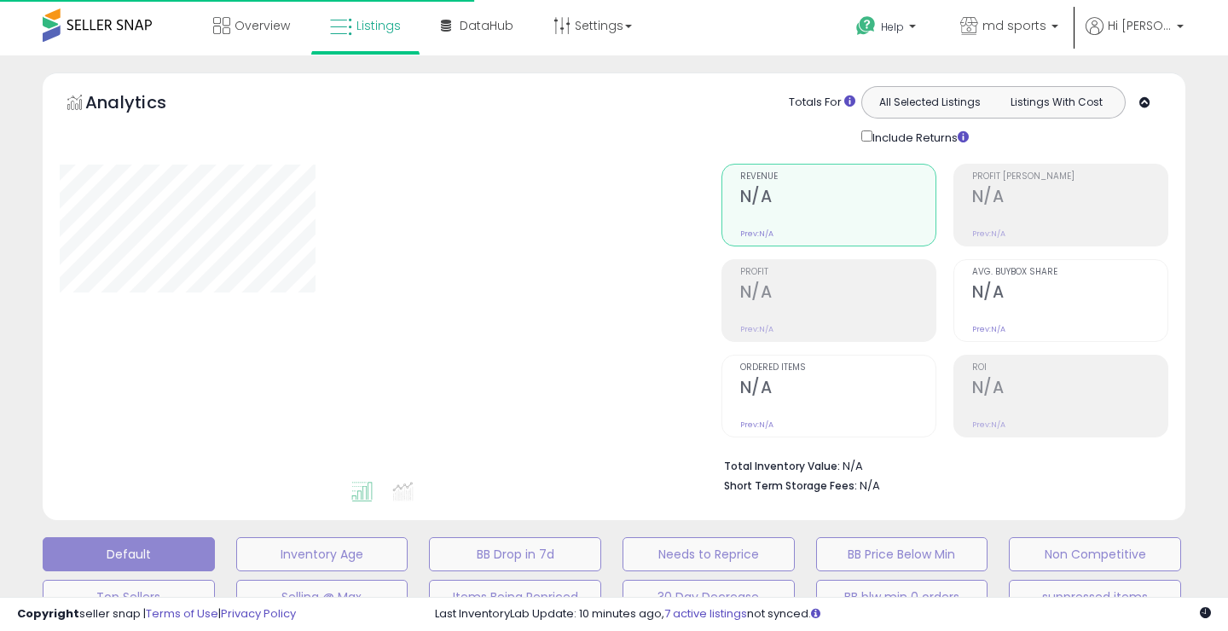 This screenshot has width=1228, height=631. I want to click on b: Short Term Storage Fees:, so click(790, 485).